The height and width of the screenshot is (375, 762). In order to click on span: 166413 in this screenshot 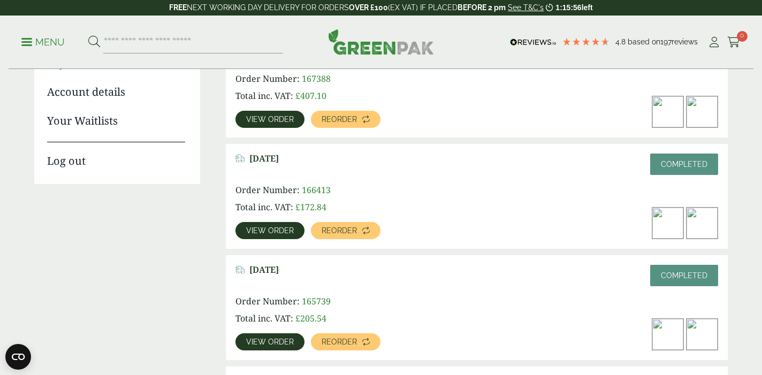, I will do `click(316, 190)`.